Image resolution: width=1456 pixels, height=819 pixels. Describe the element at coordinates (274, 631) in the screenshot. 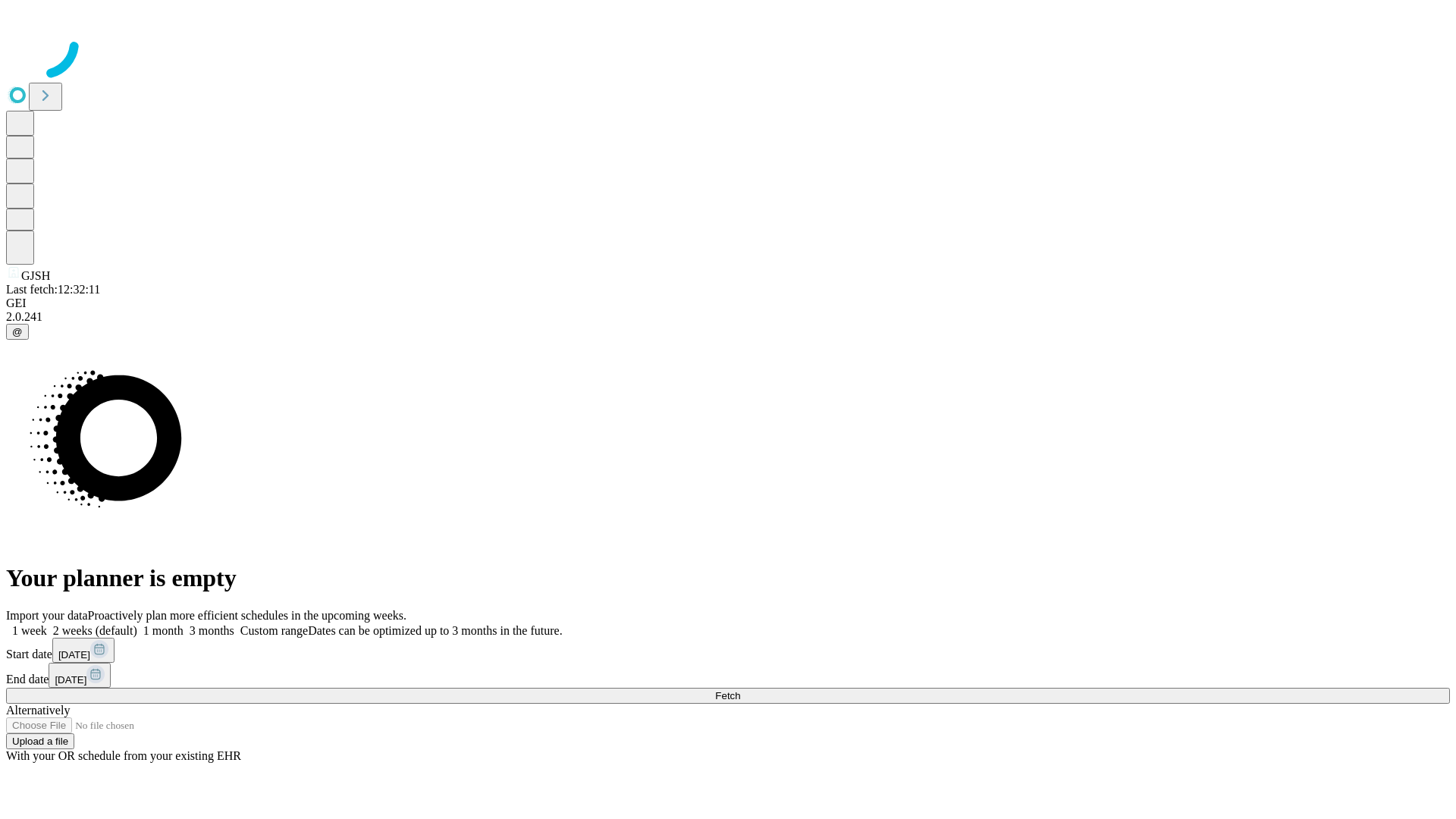

I see `span: Custom range` at that location.